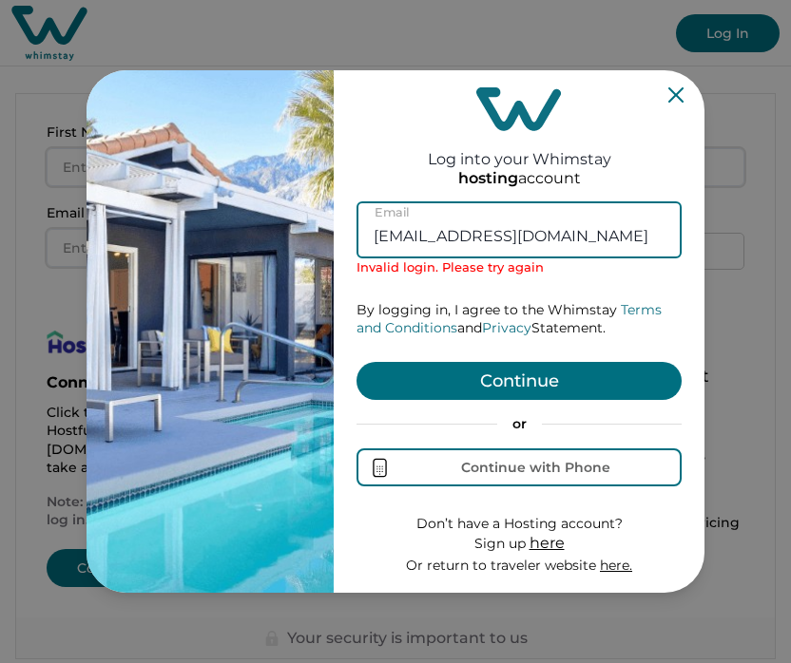 The height and width of the screenshot is (663, 791). What do you see at coordinates (535, 468) in the screenshot?
I see `div: Continue with Phone` at bounding box center [535, 468].